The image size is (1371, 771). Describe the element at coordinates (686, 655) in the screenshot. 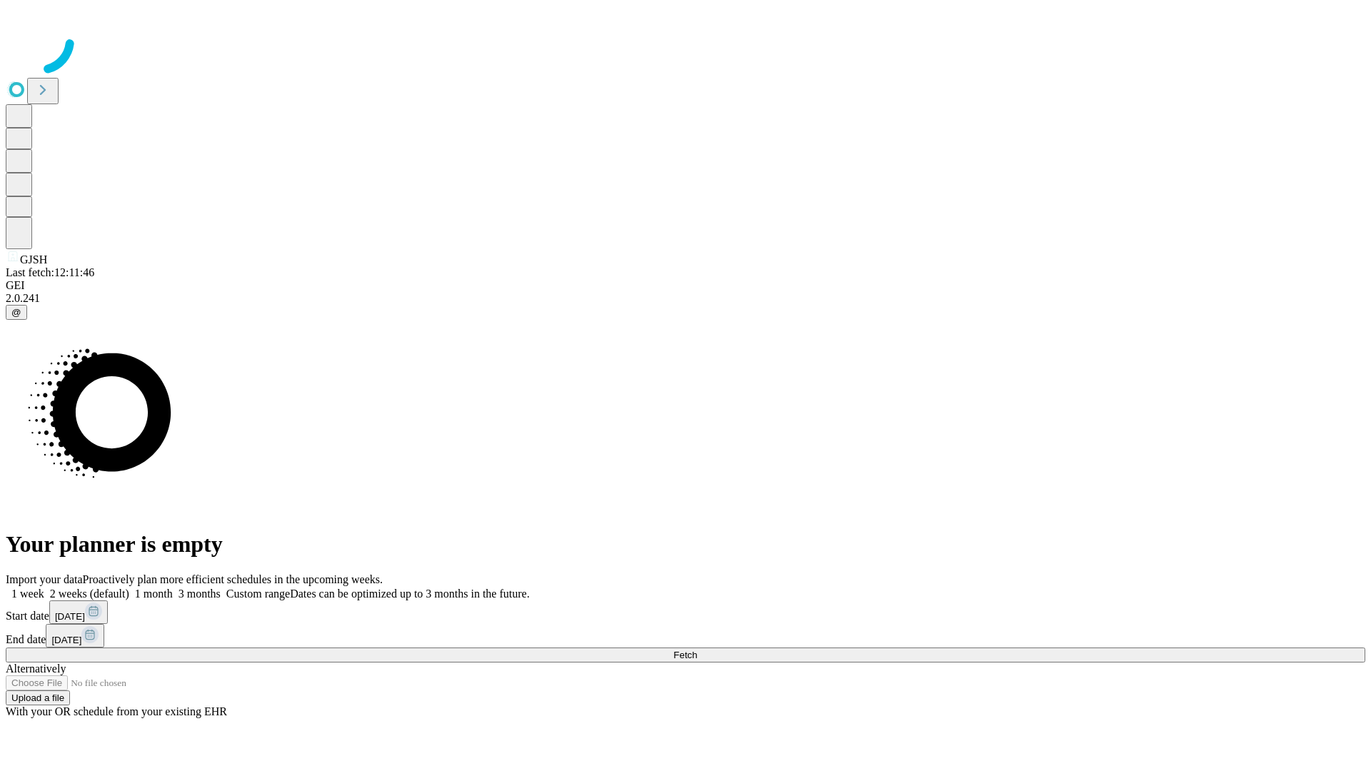

I see `button: Fetch` at that location.